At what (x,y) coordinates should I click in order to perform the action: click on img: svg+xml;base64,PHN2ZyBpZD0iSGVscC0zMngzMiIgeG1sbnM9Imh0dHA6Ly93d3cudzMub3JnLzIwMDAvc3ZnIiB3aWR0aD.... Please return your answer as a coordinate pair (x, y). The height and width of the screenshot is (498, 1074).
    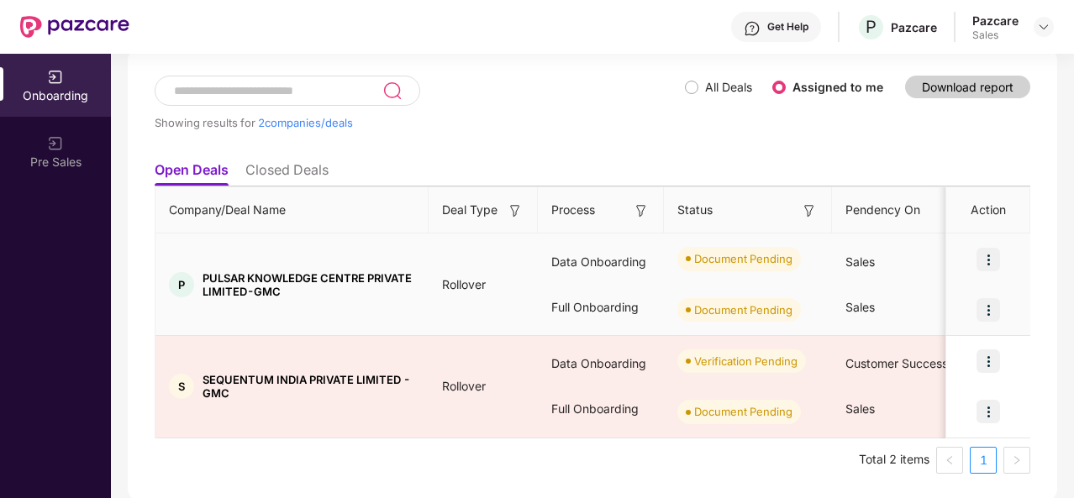
    Looking at the image, I should click on (752, 29).